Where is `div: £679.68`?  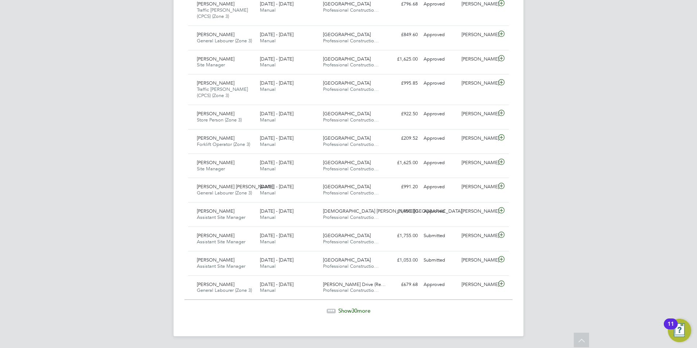
div: £679.68 is located at coordinates (402, 284).